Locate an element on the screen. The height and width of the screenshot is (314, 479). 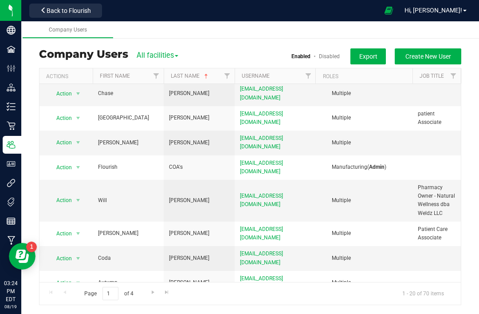
span: Will is located at coordinates (103, 200).